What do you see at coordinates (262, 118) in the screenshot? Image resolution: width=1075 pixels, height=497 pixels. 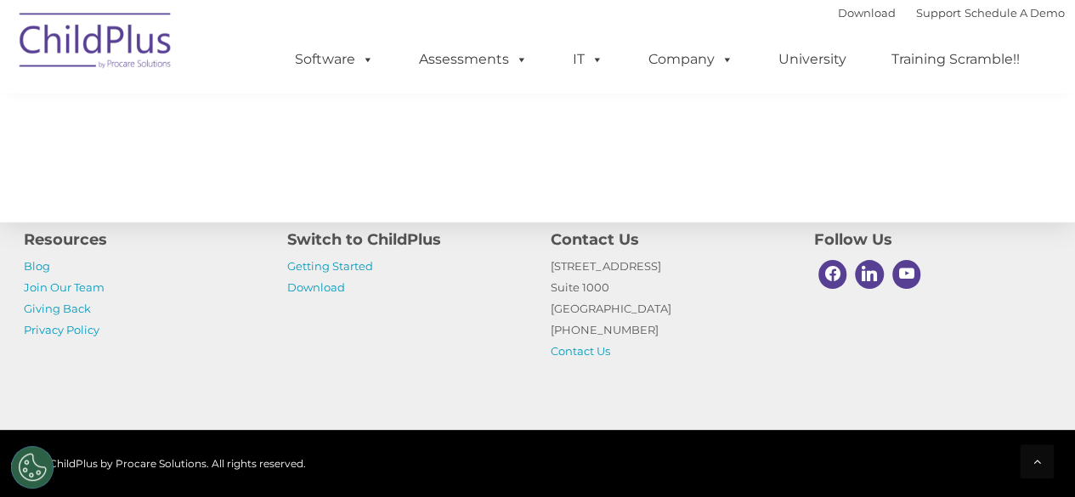 I see `span: Last name` at bounding box center [262, 118].